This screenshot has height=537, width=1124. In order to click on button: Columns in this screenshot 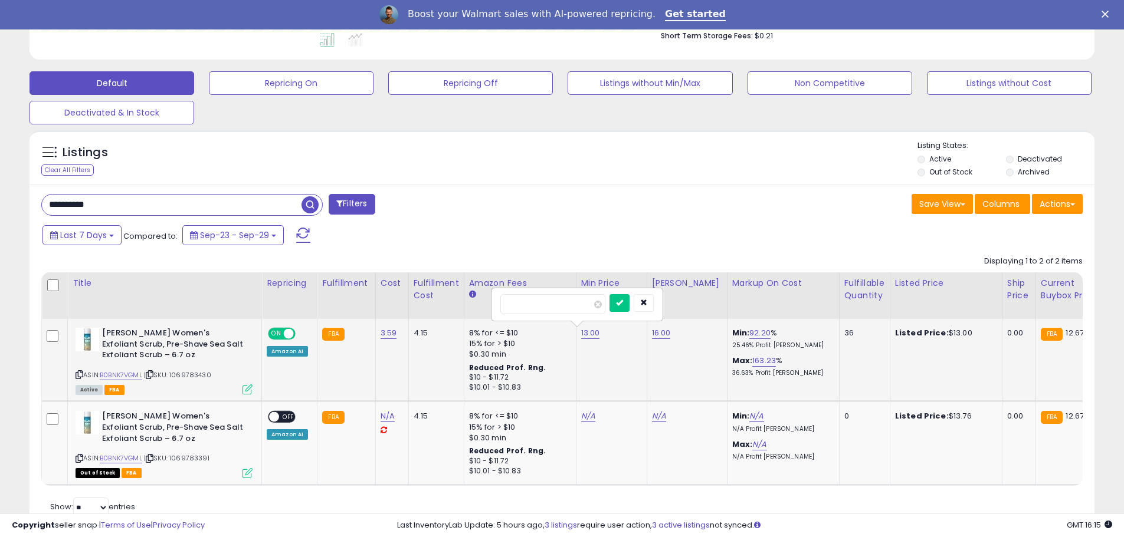, I will do `click(1002, 204)`.